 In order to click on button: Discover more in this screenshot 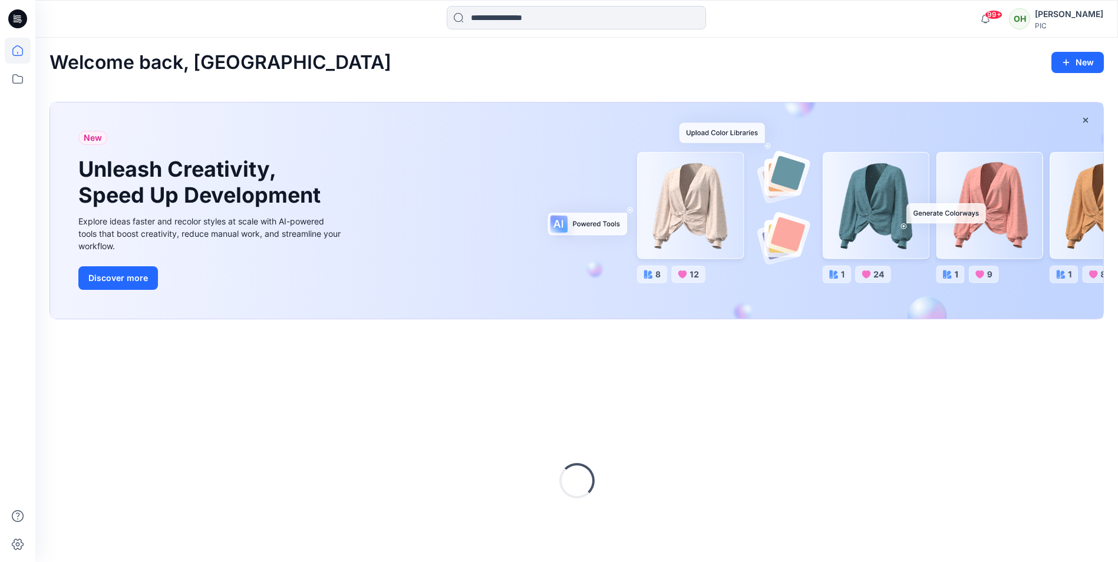, I will do `click(118, 278)`.